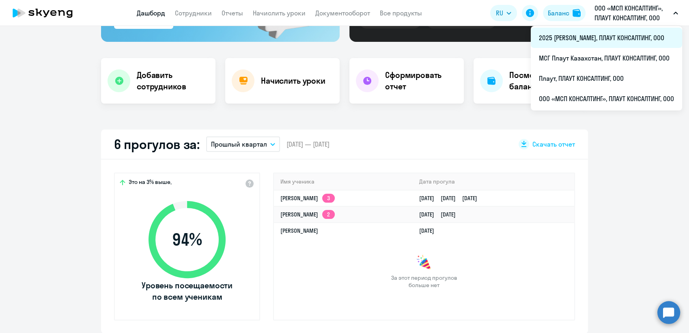 The image size is (689, 333). I want to click on app-skyeng-badge: 2, so click(328, 214).